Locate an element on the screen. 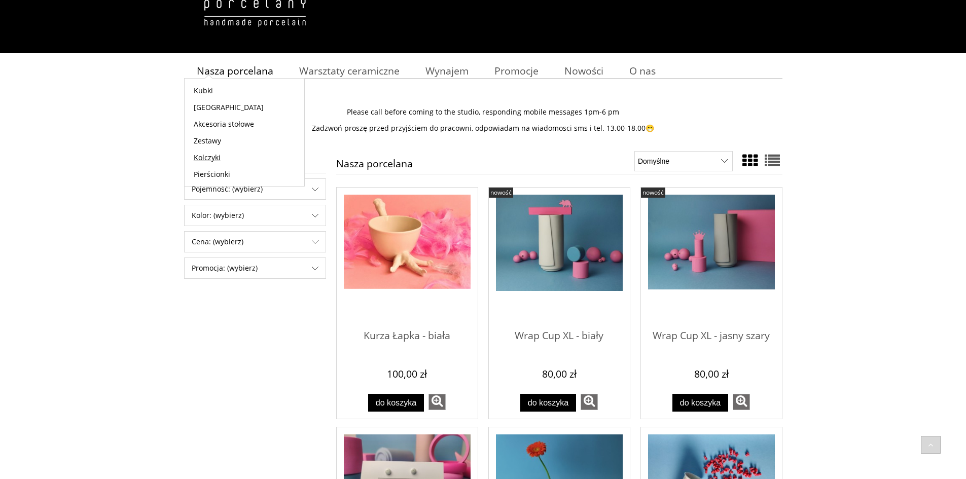 Image resolution: width=966 pixels, height=479 pixels. span: Warsztaty ceramiczne is located at coordinates (349, 70).